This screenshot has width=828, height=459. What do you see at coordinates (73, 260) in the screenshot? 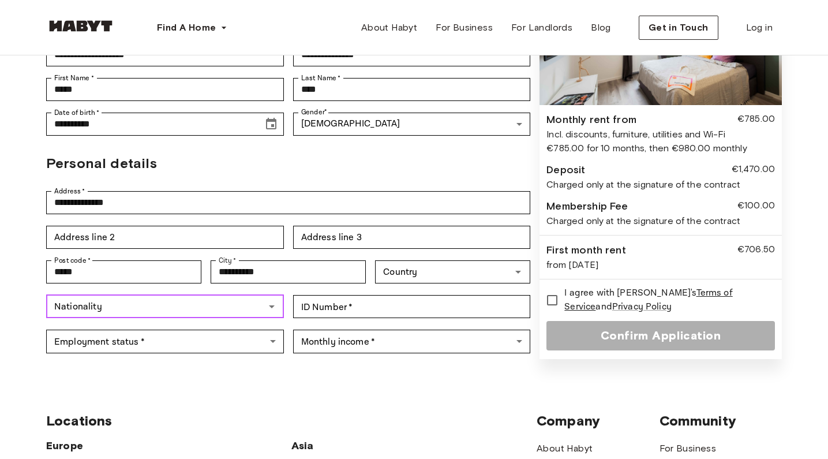
I see `label: Post code` at bounding box center [73, 260].